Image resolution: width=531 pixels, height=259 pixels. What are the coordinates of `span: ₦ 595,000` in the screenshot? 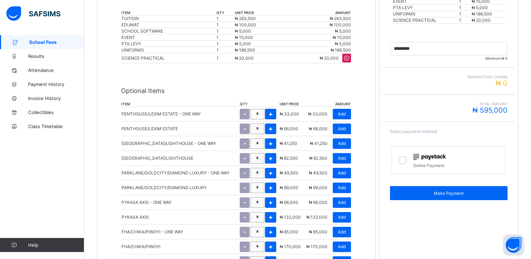 It's located at (490, 110).